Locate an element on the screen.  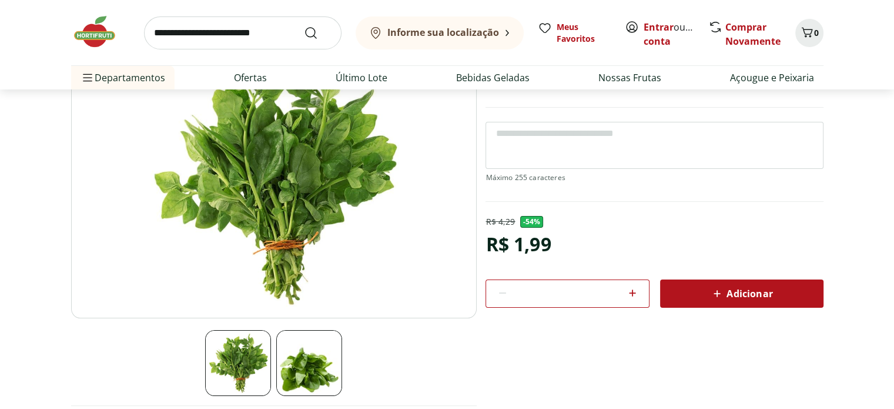
a: Ofertas is located at coordinates (251, 78).